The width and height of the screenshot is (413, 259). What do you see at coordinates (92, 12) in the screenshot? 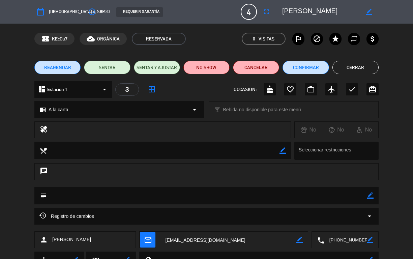
I see `button: access_time` at bounding box center [92, 12].